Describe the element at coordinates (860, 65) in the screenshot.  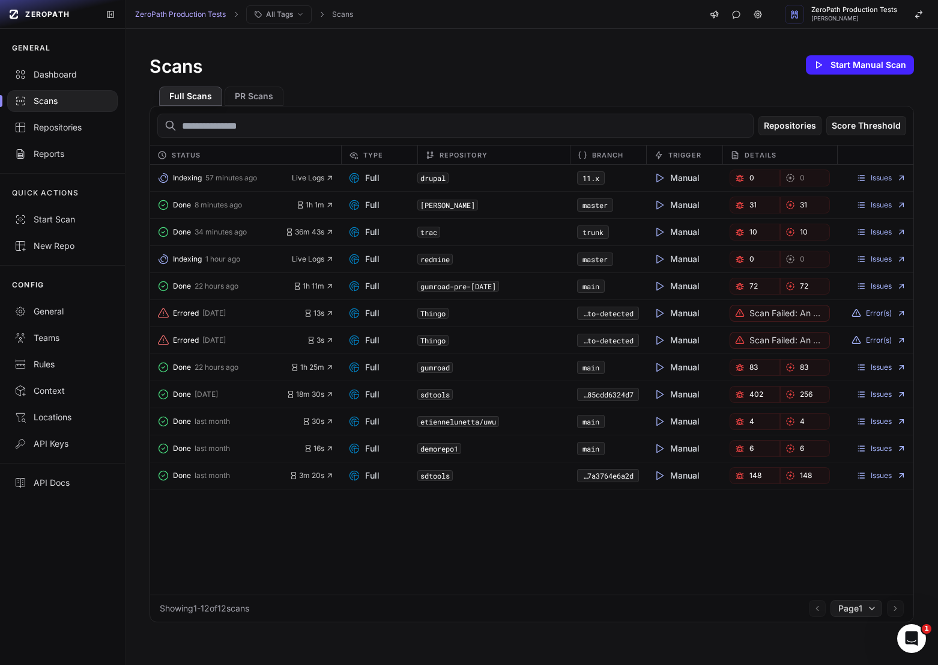
I see `button: Start Manual Scan` at that location.